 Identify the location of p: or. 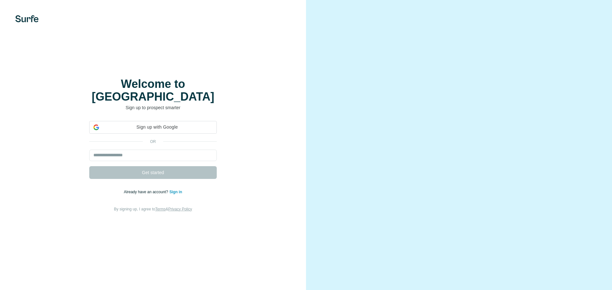
(153, 142).